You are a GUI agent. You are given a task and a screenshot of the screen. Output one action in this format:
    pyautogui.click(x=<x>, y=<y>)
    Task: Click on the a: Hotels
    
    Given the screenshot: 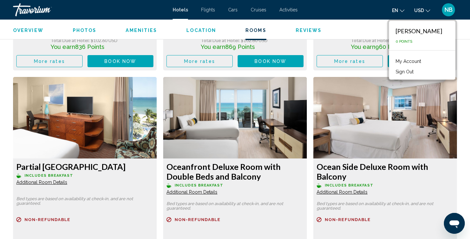 What is the action you would take?
    pyautogui.click(x=180, y=10)
    